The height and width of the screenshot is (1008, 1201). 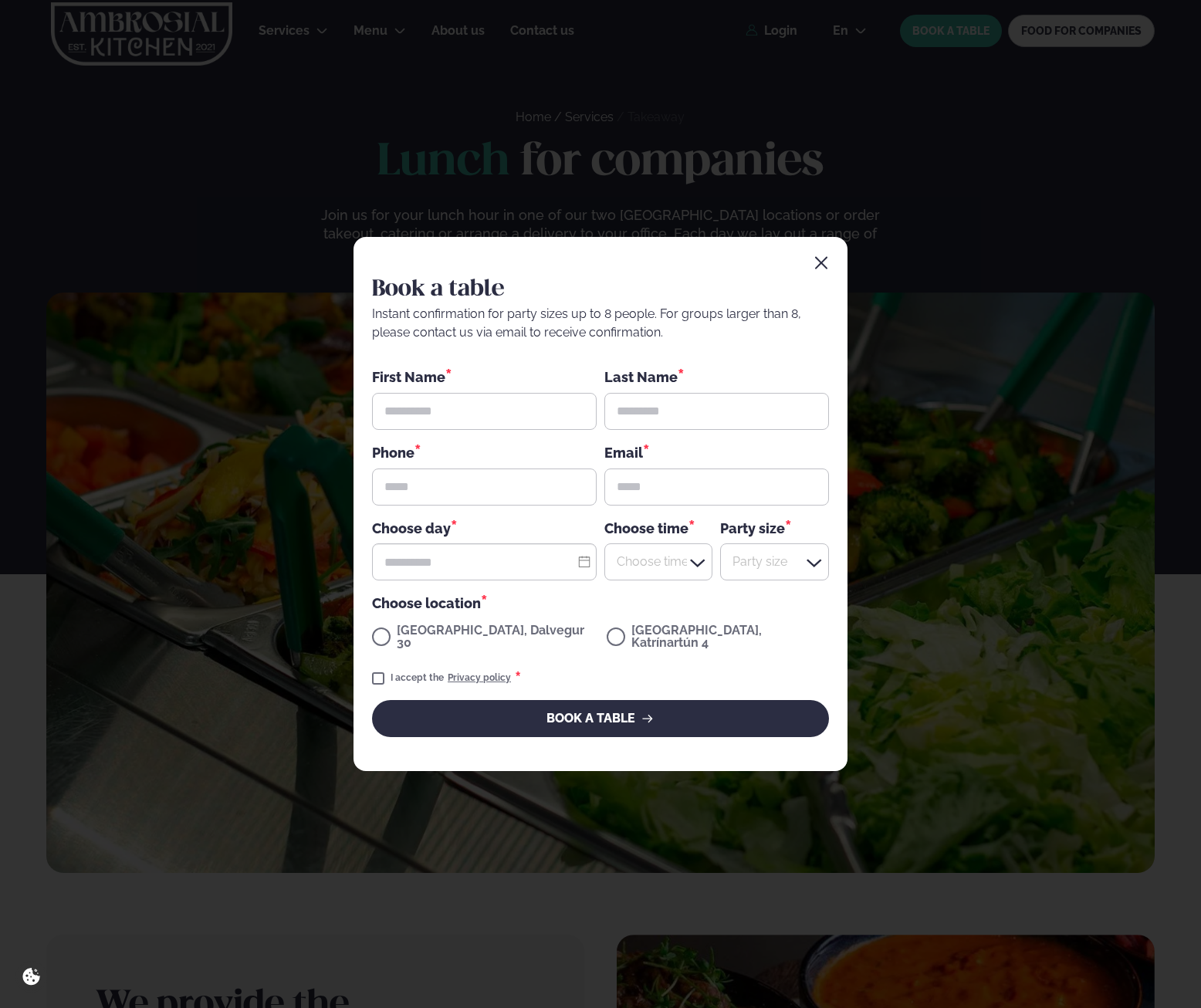 I want to click on div: Choose day, so click(x=484, y=527).